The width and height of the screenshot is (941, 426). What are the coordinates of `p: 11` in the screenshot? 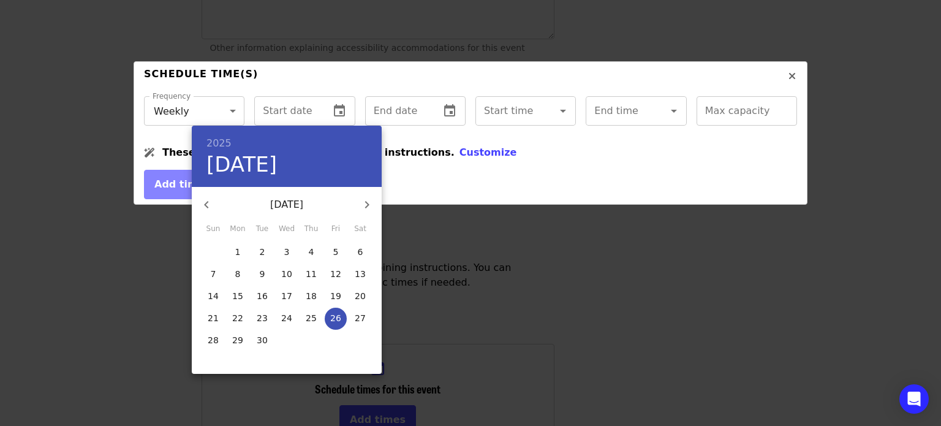 It's located at (311, 274).